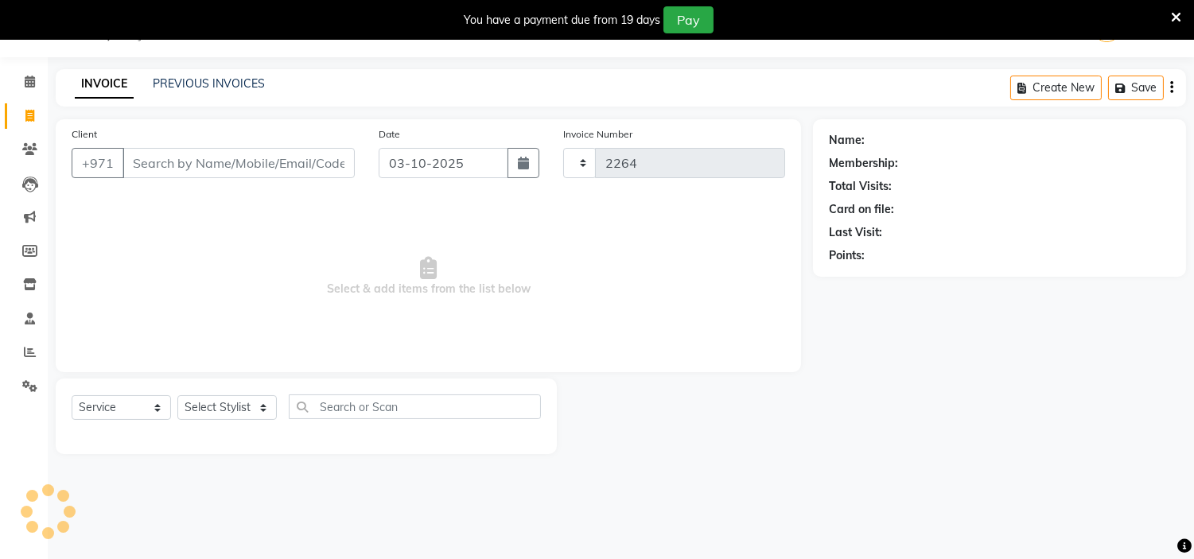  Describe the element at coordinates (861, 209) in the screenshot. I see `div: Card on file:` at that location.